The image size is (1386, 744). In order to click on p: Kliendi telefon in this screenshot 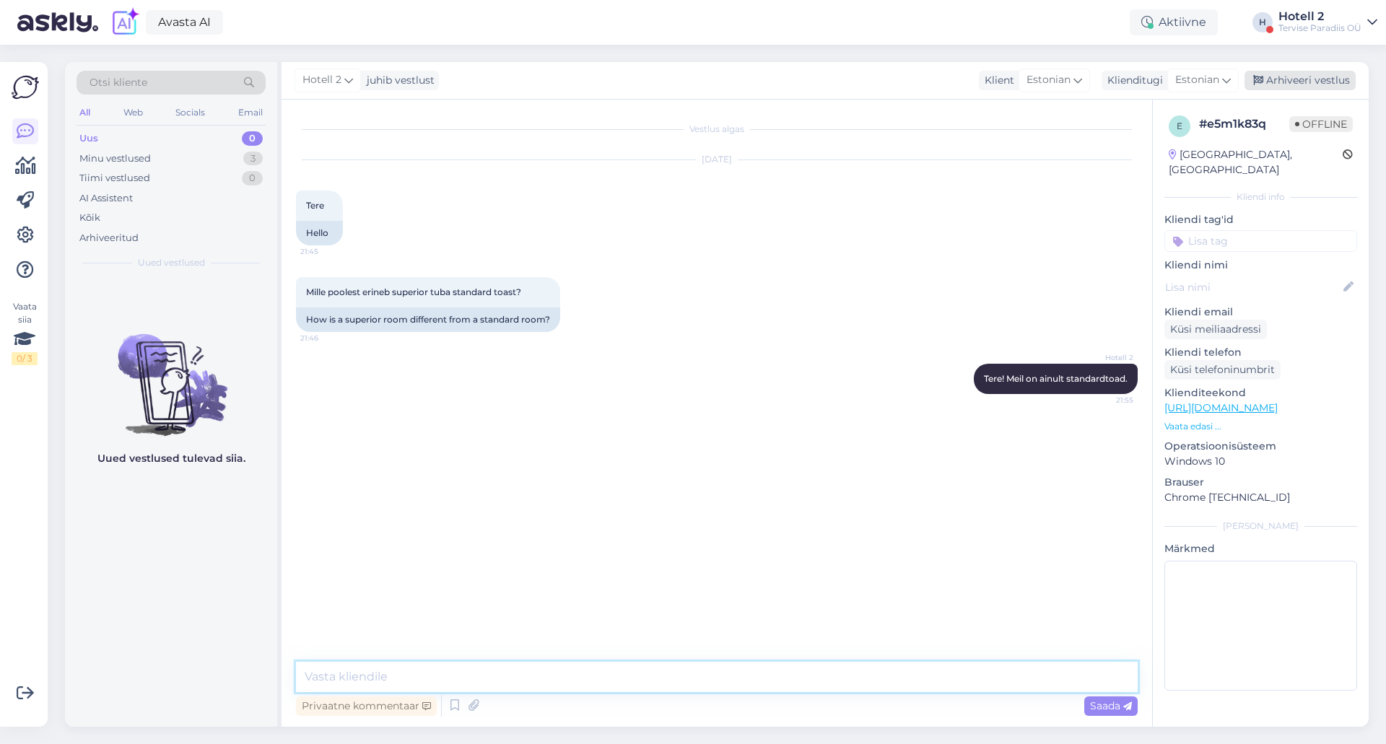, I will do `click(1261, 352)`.